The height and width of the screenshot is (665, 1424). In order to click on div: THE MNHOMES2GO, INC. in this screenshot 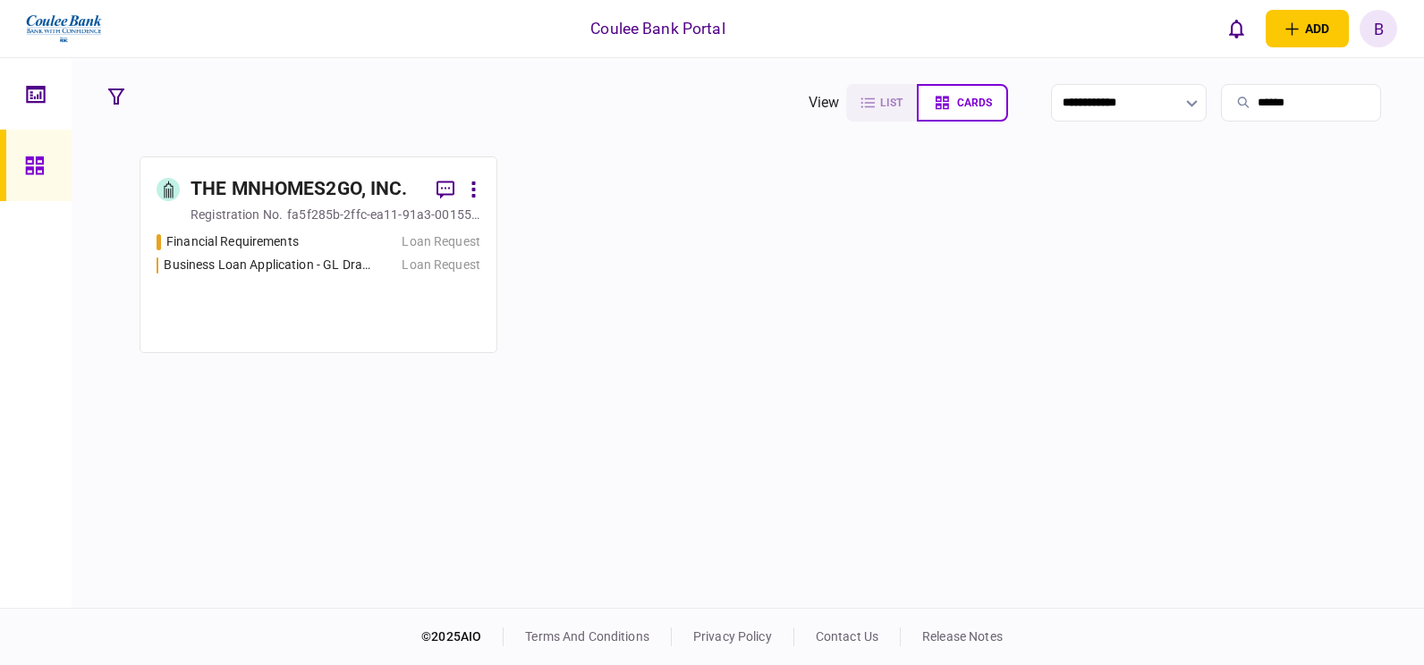, I will do `click(299, 190)`.